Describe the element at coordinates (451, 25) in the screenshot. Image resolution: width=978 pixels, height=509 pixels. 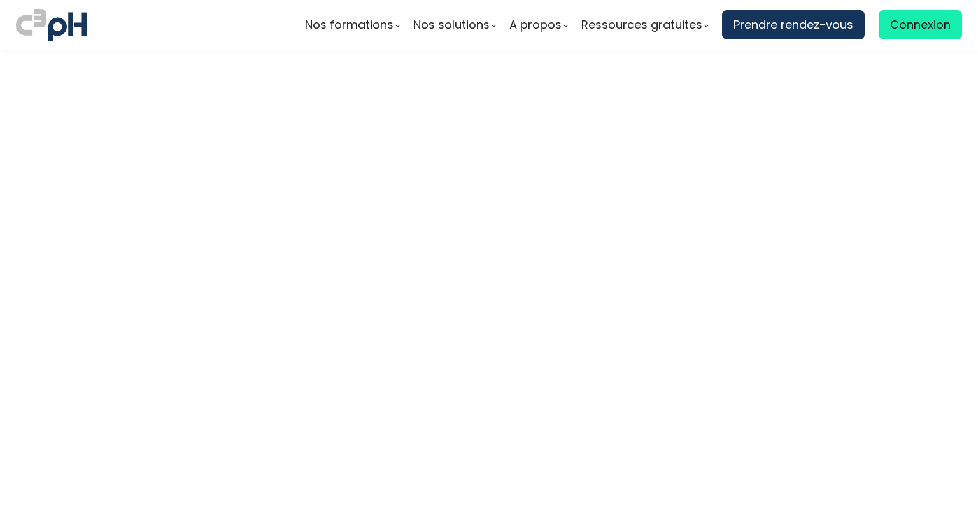
I see `span: Nos solutions` at that location.